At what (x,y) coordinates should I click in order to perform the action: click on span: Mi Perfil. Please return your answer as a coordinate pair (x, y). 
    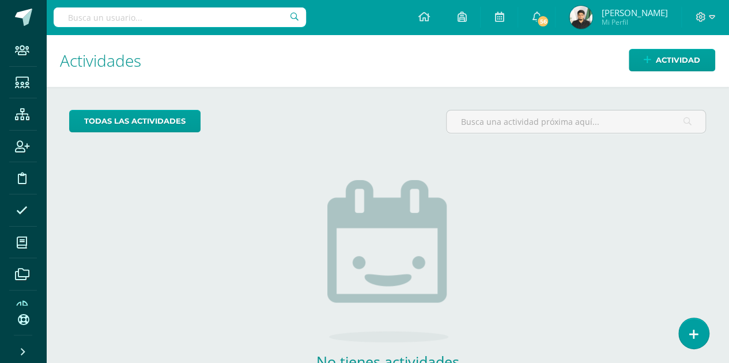
    Looking at the image, I should click on (634, 22).